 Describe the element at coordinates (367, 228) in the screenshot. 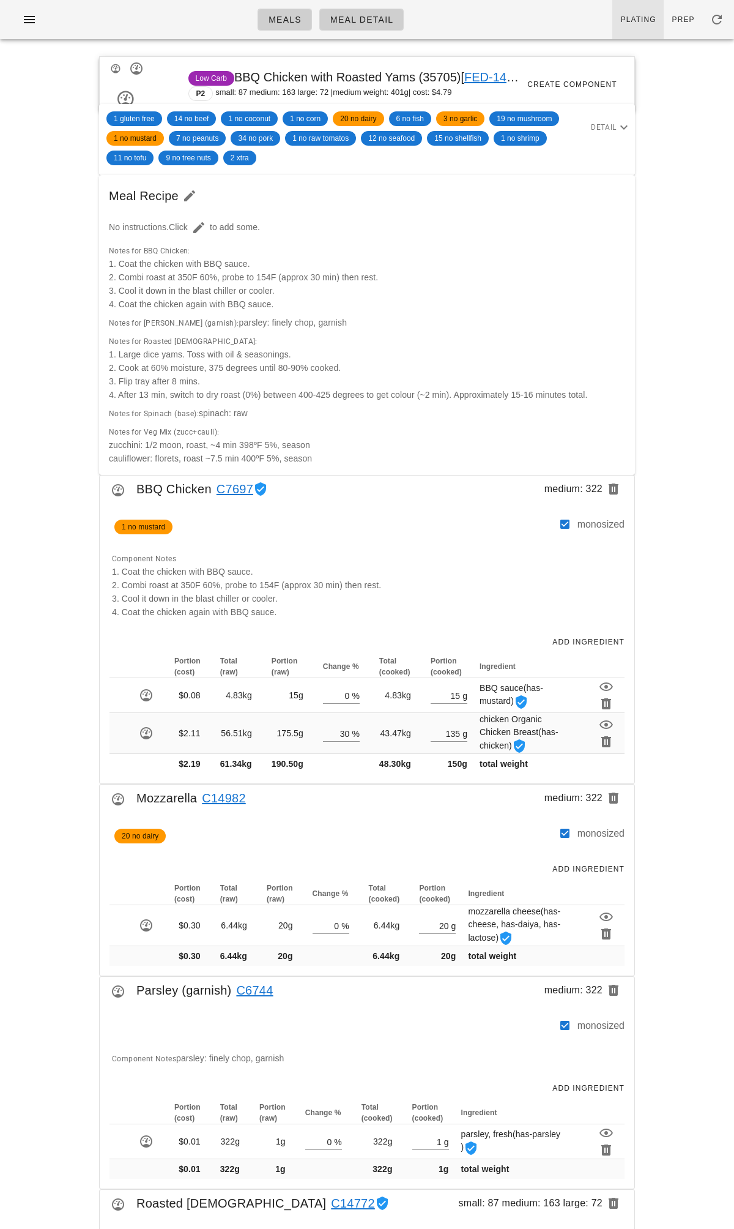

I see `div: No instructions.` at that location.